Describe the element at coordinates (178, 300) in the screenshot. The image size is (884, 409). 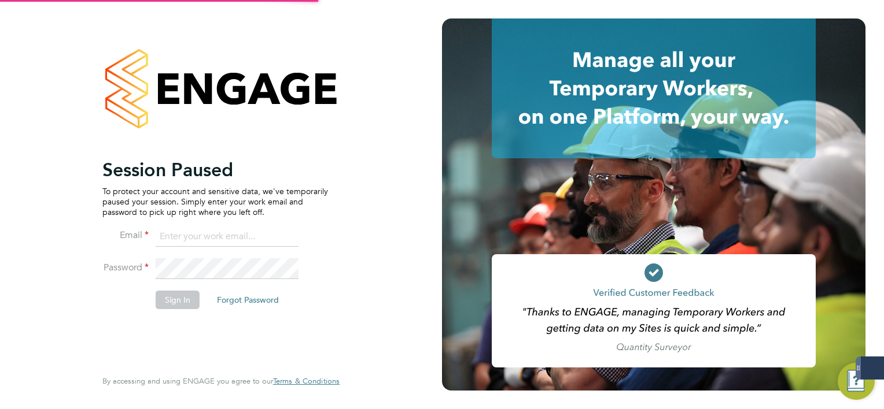
I see `button: Sign In` at that location.